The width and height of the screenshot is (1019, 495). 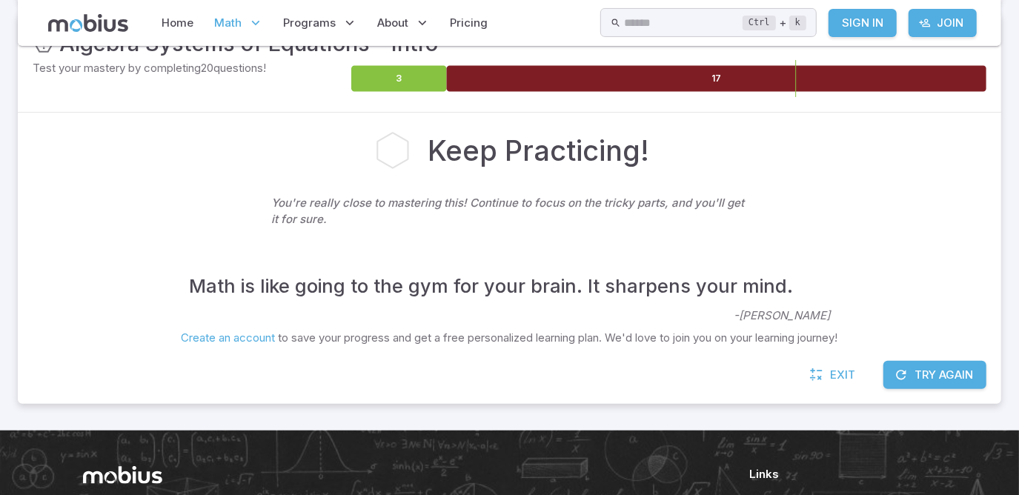 I want to click on span: Math, so click(x=228, y=23).